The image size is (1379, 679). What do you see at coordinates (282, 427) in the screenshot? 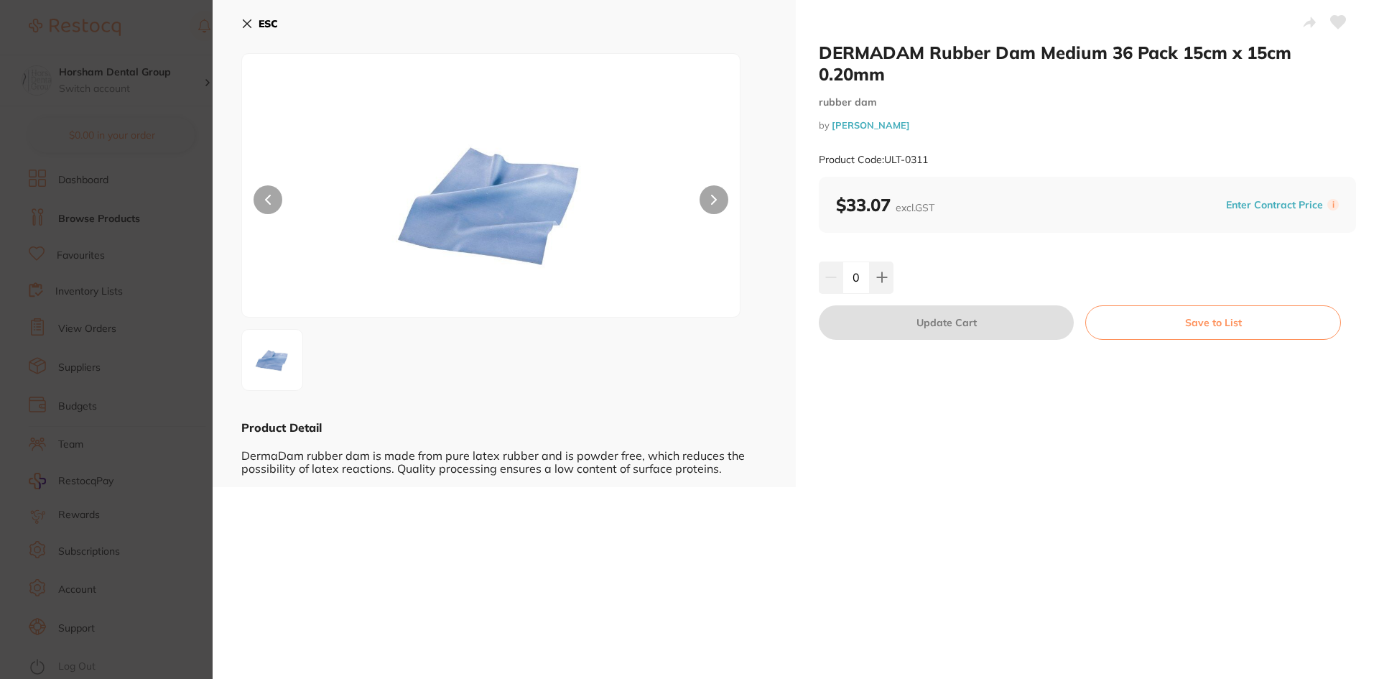
I see `b: Product Detail` at bounding box center [282, 427].